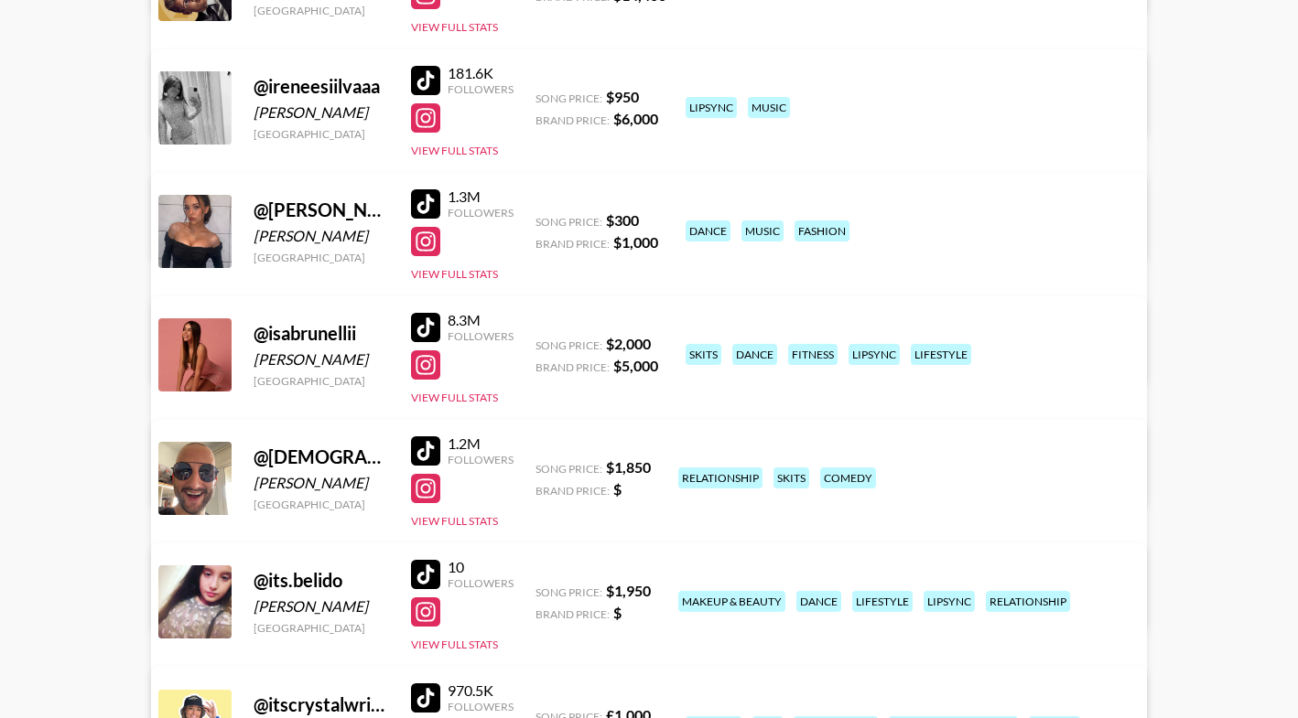 The image size is (1298, 718). Describe the element at coordinates (635, 118) in the screenshot. I see `strong: $ 6,000` at that location.